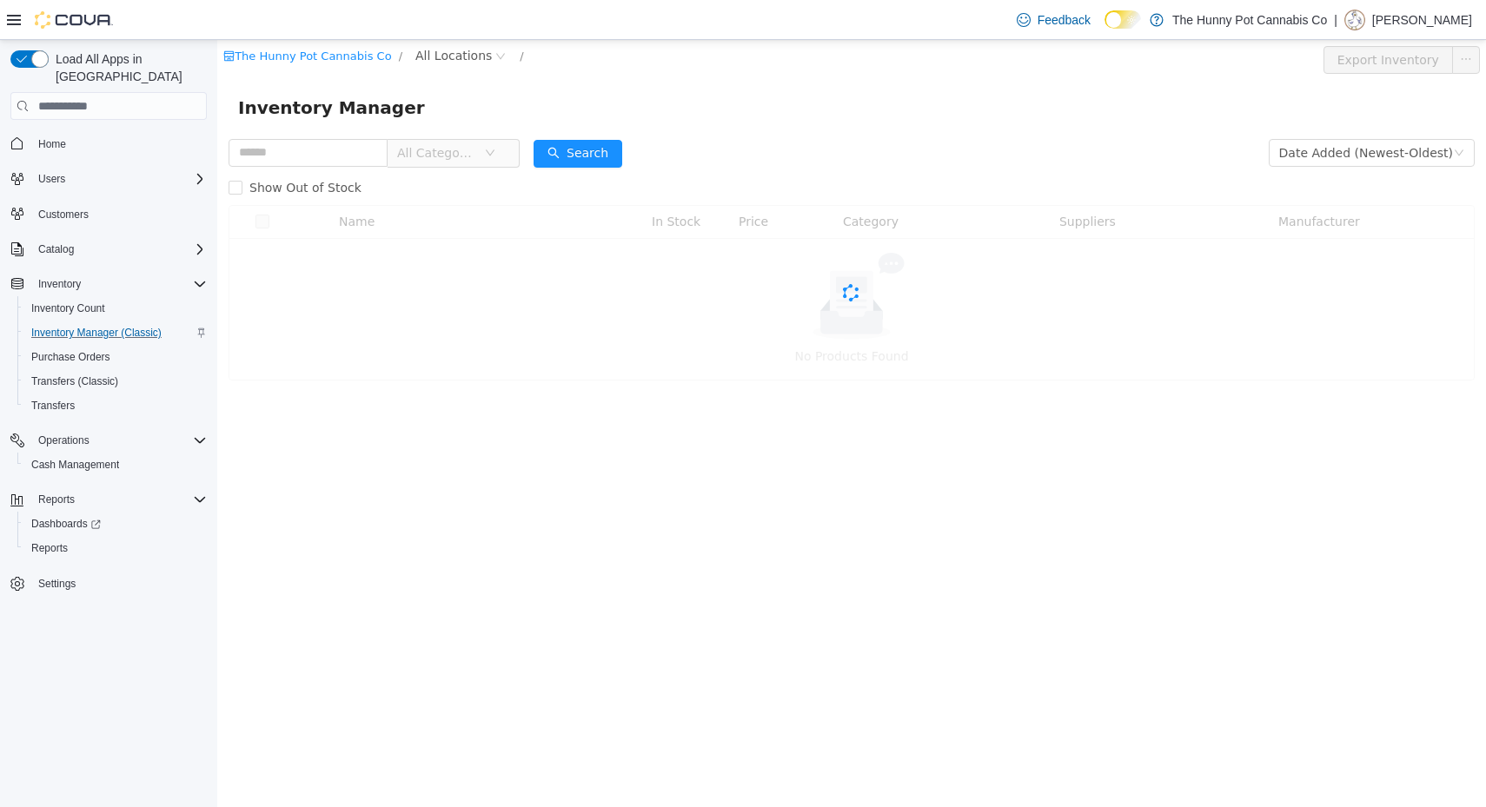 The height and width of the screenshot is (807, 1486). I want to click on a: Settings, so click(56, 584).